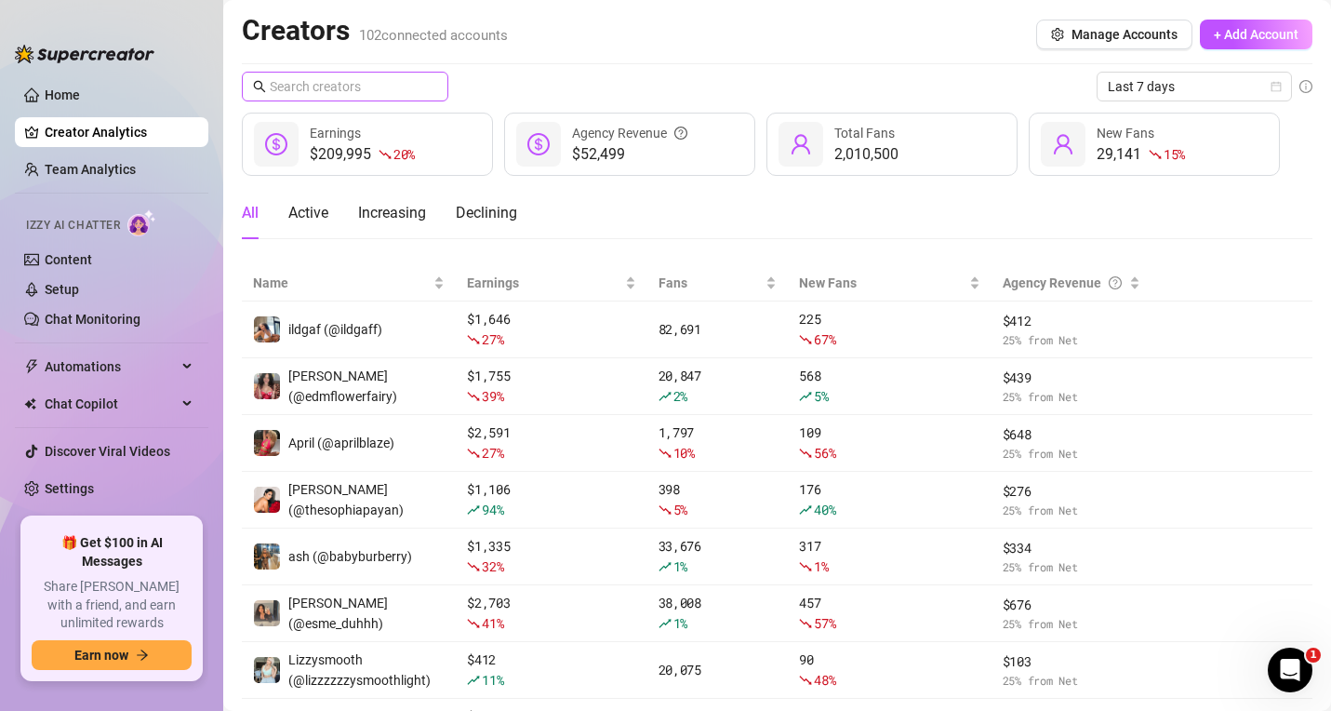  I want to click on img: Aaliyah (@edmflowerfairy), so click(267, 386).